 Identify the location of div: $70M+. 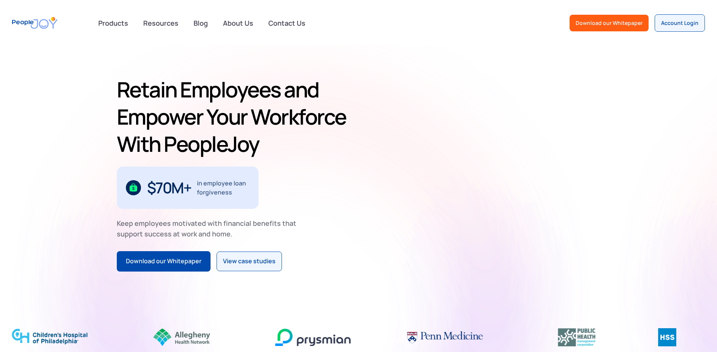
(169, 188).